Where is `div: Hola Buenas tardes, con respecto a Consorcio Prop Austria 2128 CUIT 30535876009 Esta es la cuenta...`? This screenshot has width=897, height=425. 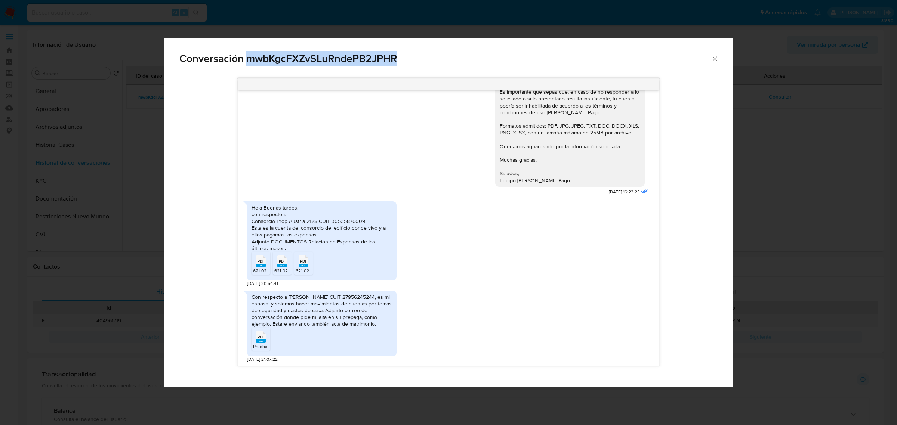
div: Hola Buenas tardes, con respecto a Consorcio Prop Austria 2128 CUIT 30535876009 Esta es la cuenta... is located at coordinates (322, 228).